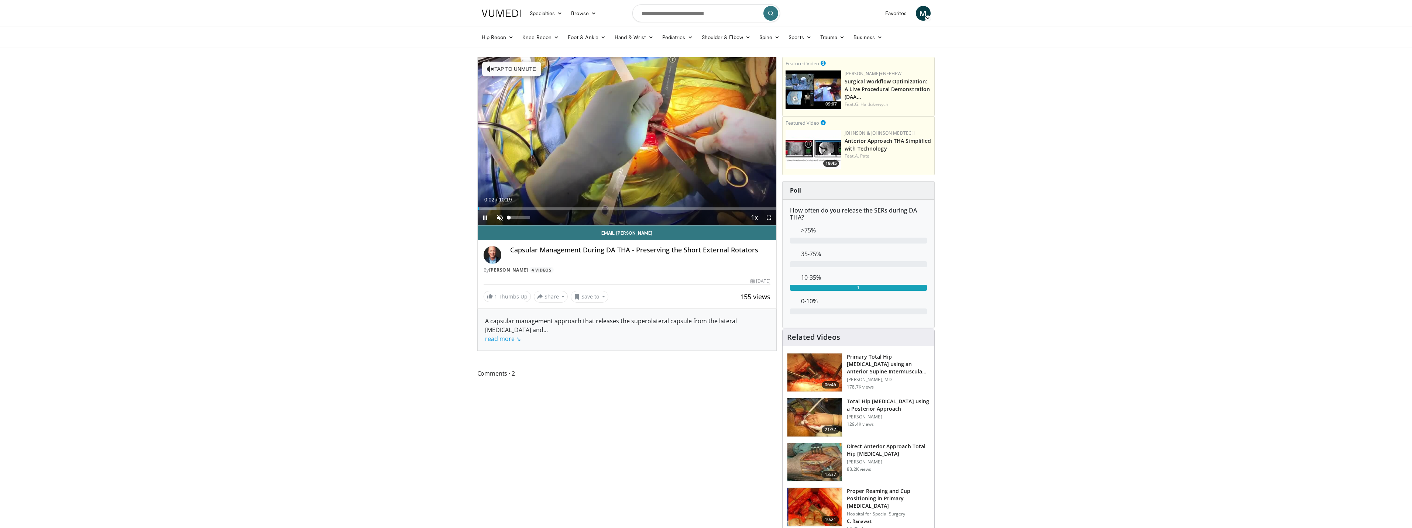  I want to click on span: 1, so click(496, 296).